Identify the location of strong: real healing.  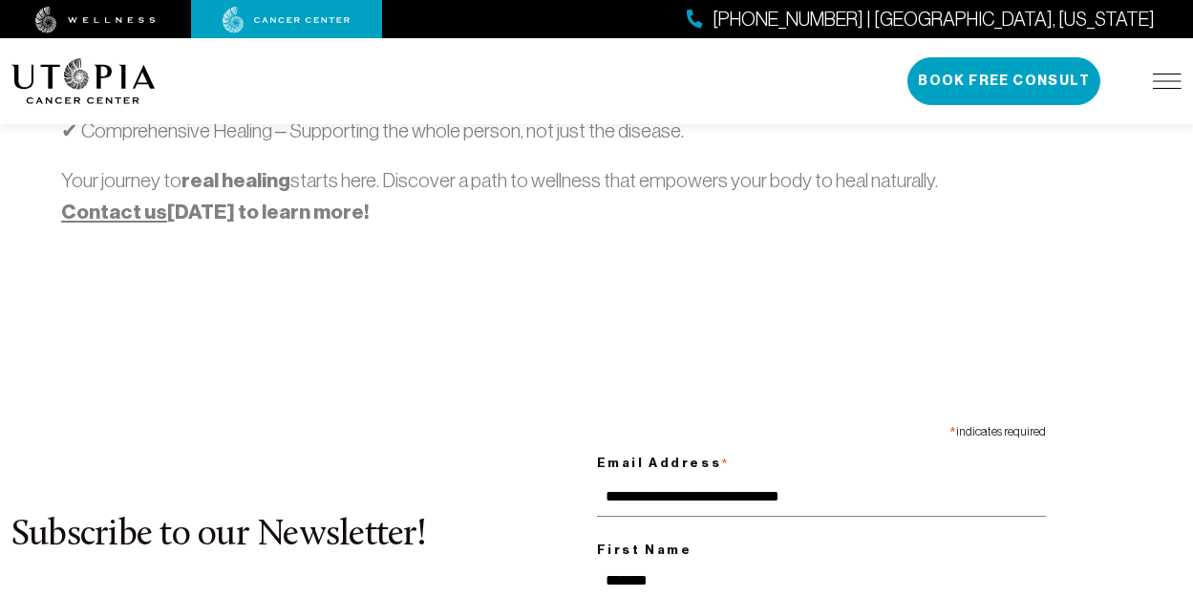
(236, 181).